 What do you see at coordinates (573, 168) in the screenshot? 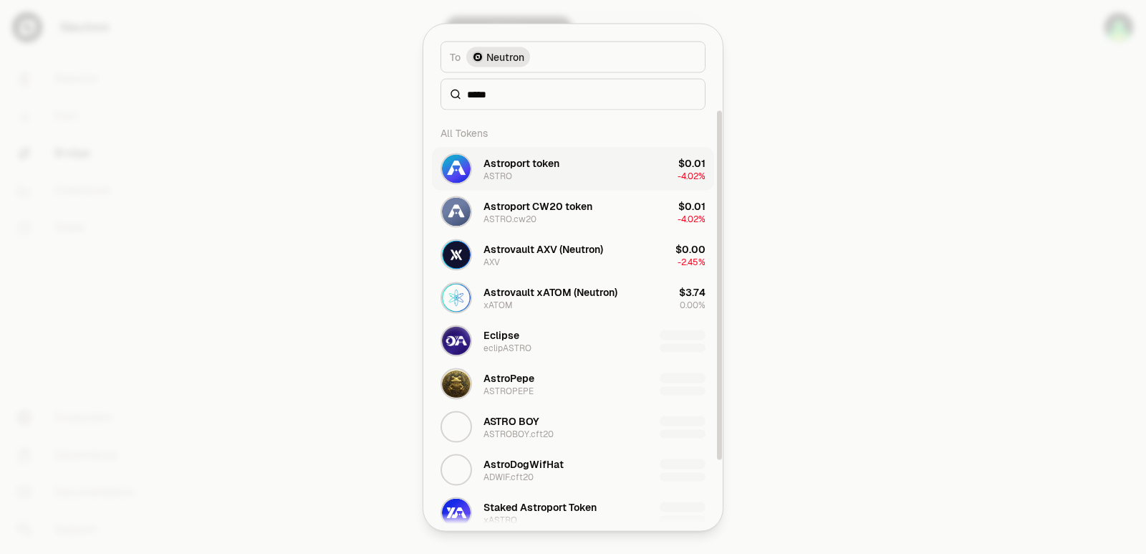
I see `button: ASTRO LogoAstroport tokenASTRO$0.01-4.02%` at bounding box center [573, 168].